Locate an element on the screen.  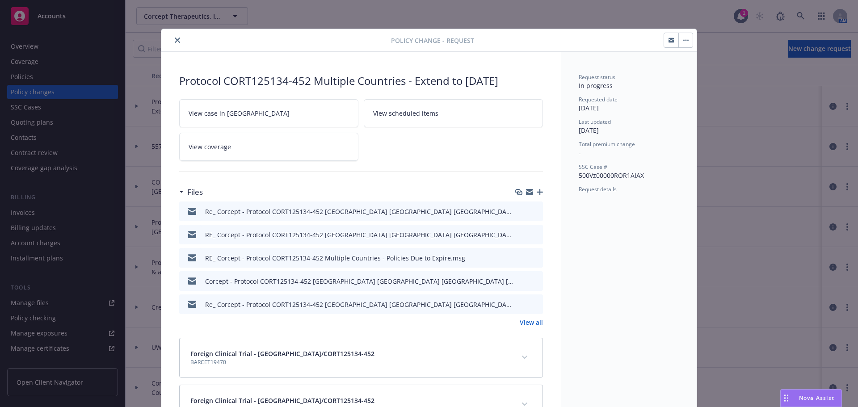
a: View scheduled items is located at coordinates (453, 113).